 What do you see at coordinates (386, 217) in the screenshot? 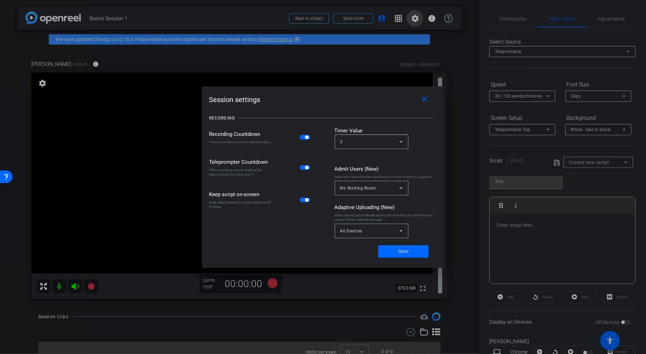
I see `div: Allow Upload automatically during the recording (for all devices or only for WEB or Mobile devices)` at bounding box center [386, 217].